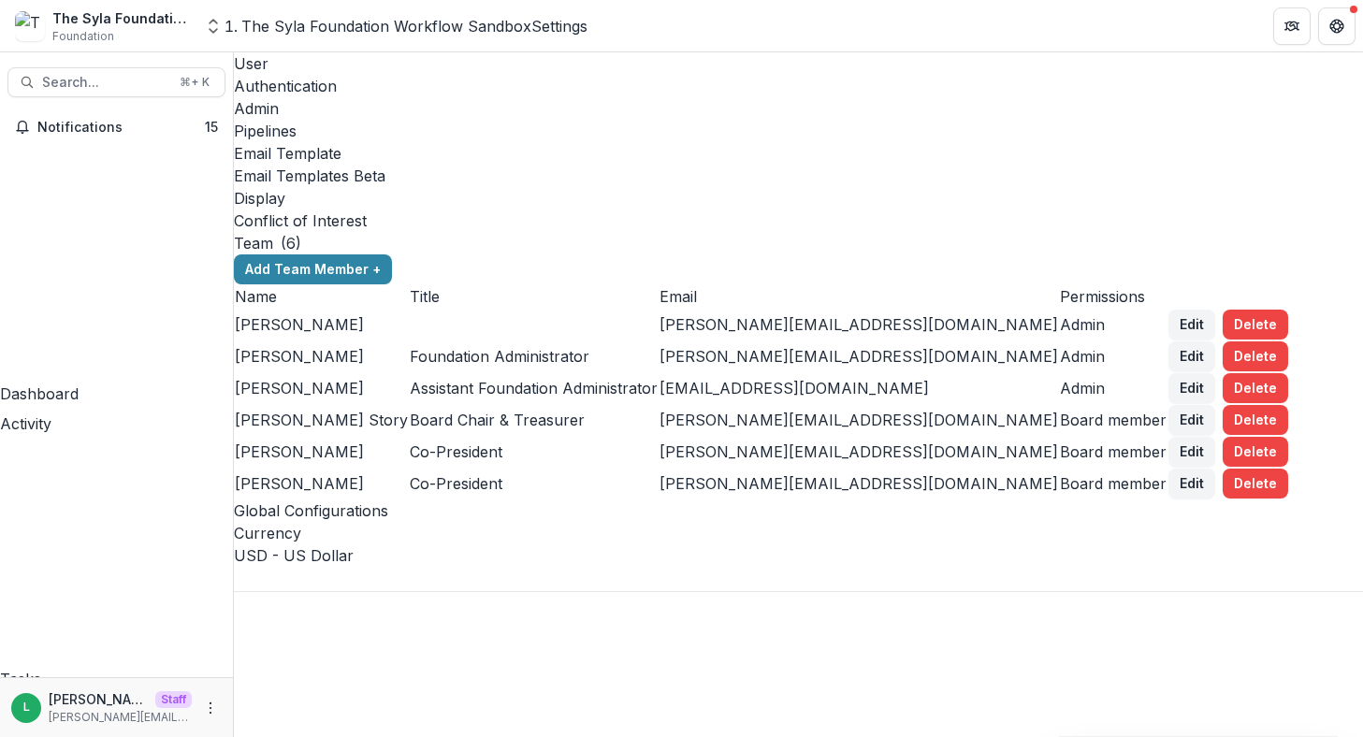 This screenshot has width=1363, height=737. Describe the element at coordinates (533, 388) in the screenshot. I see `td: Assistant Foundation Administrator` at that location.